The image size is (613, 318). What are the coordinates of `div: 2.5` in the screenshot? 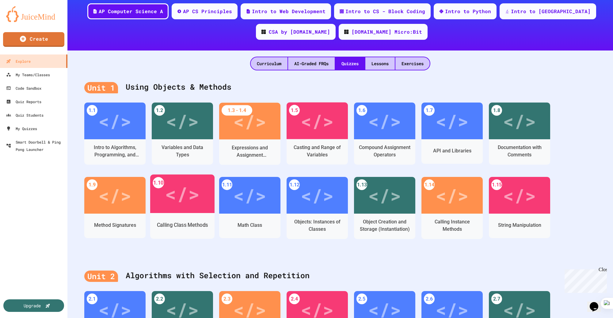 It's located at (362, 299).